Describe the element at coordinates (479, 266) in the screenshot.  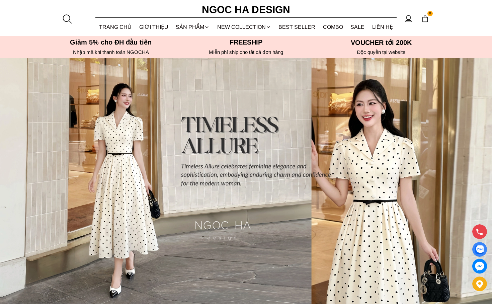
I see `a: messenger` at that location.